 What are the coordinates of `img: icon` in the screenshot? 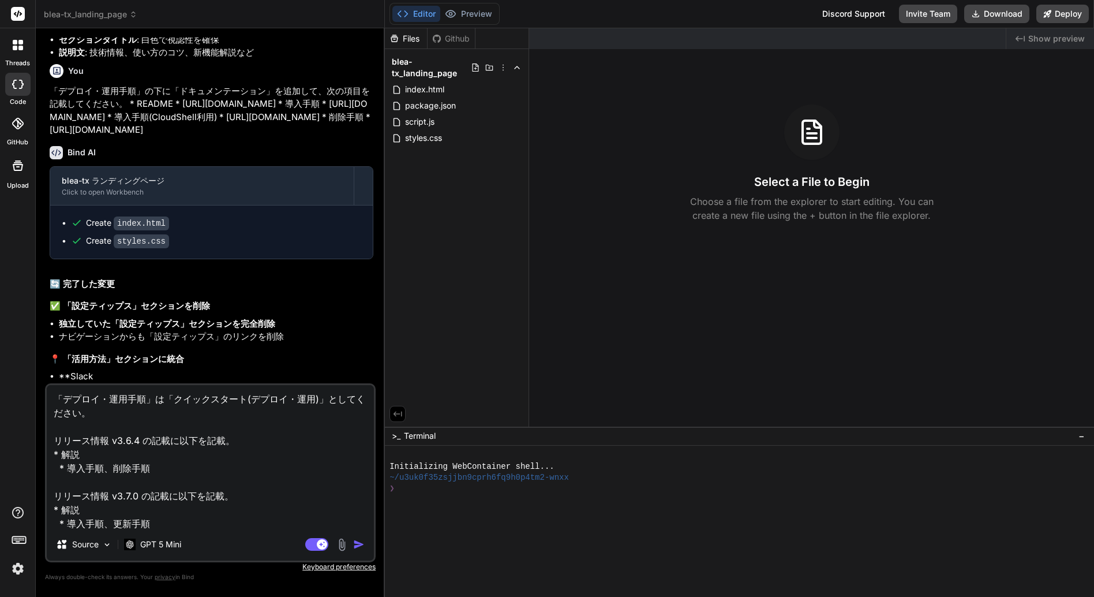 It's located at (359, 544).